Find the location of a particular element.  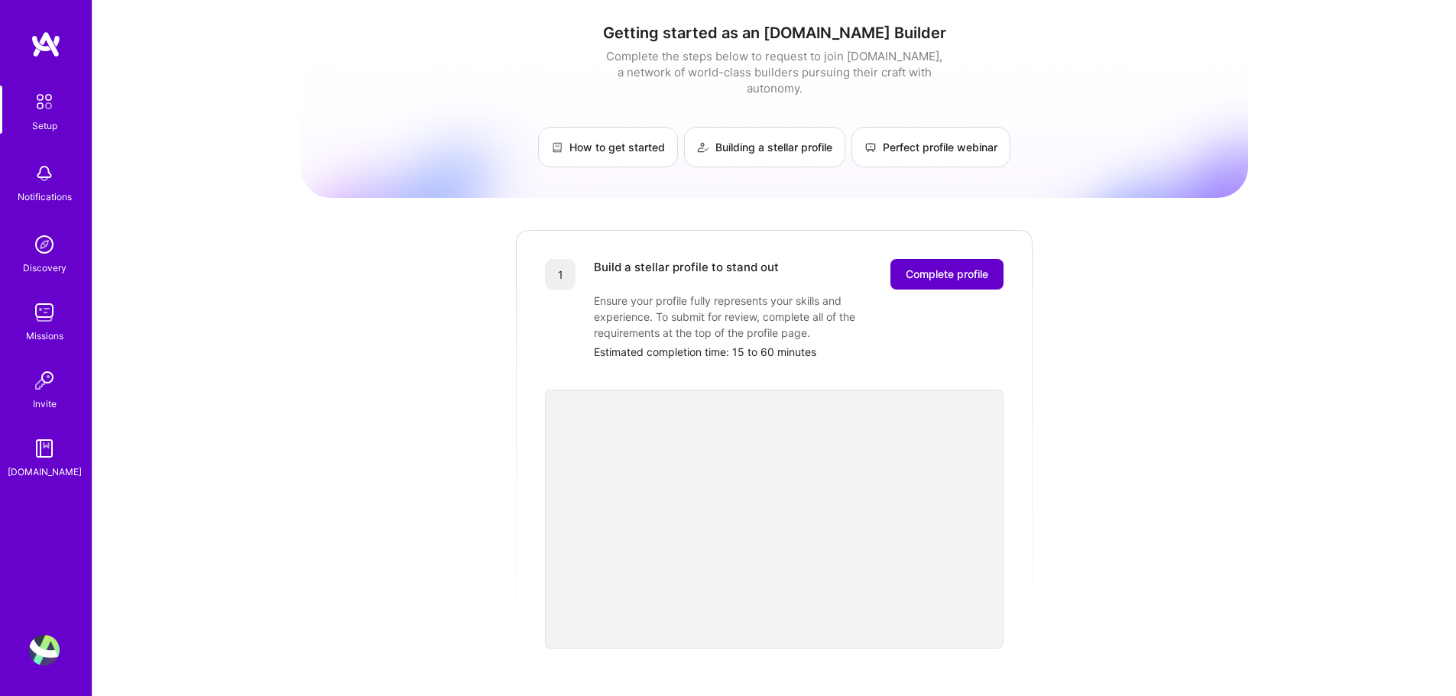

a: Perfect profile webinar is located at coordinates (931, 147).